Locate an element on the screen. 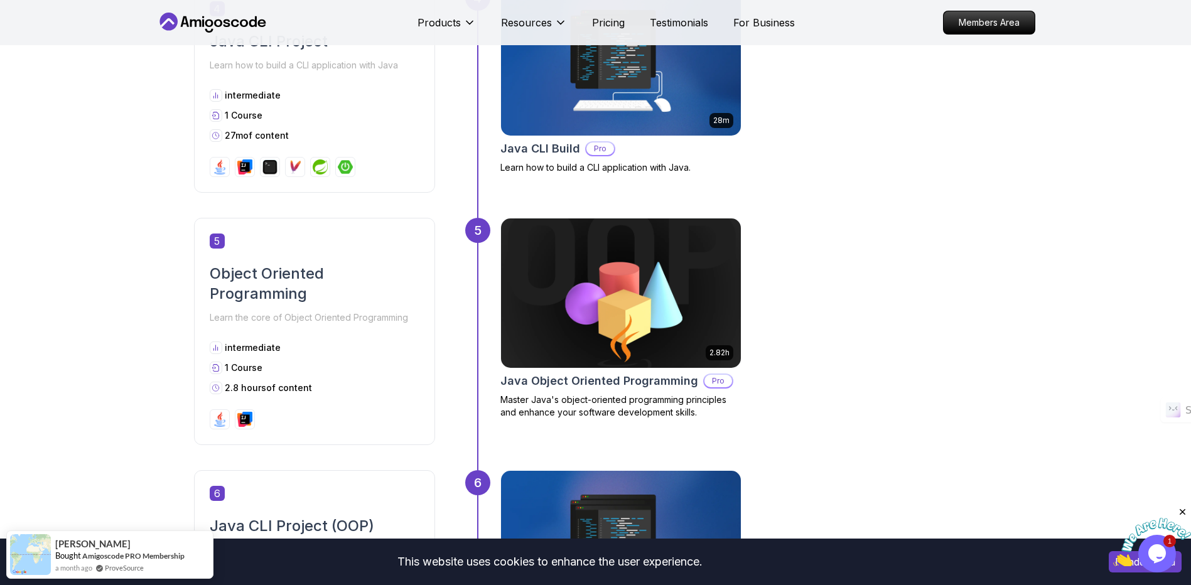 This screenshot has width=1191, height=585. button: Products is located at coordinates (446, 28).